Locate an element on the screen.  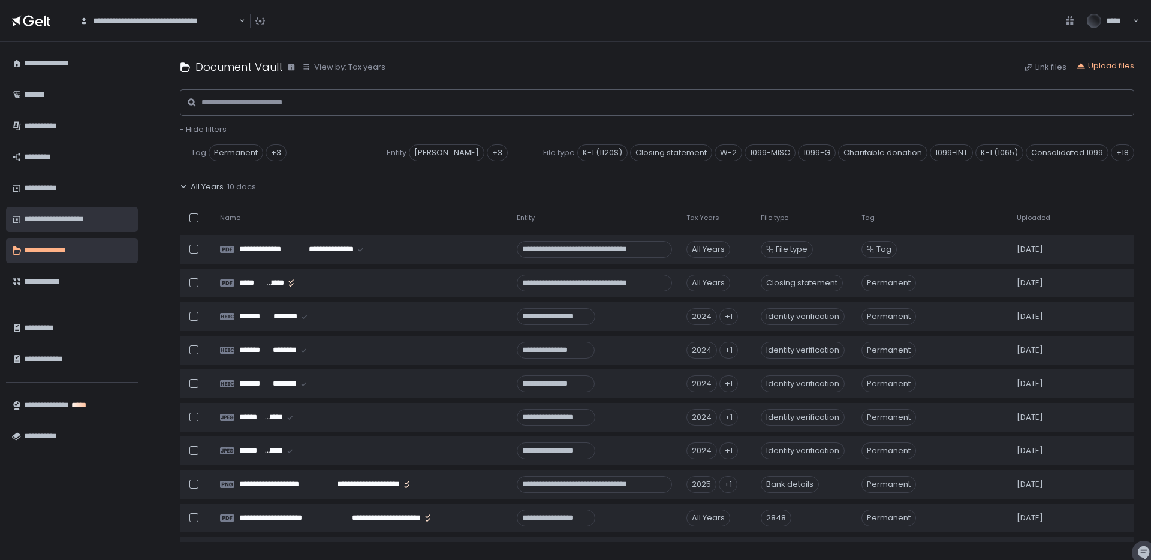
div: View by: Tax years is located at coordinates (344, 67).